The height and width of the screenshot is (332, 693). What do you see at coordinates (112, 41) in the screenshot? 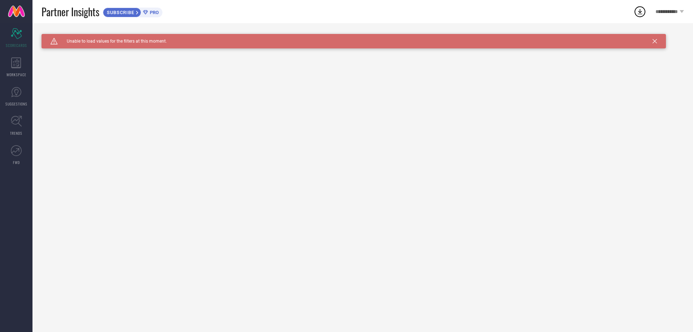
I see `span: Unable to load values for the filters at this moment.` at bounding box center [112, 41].